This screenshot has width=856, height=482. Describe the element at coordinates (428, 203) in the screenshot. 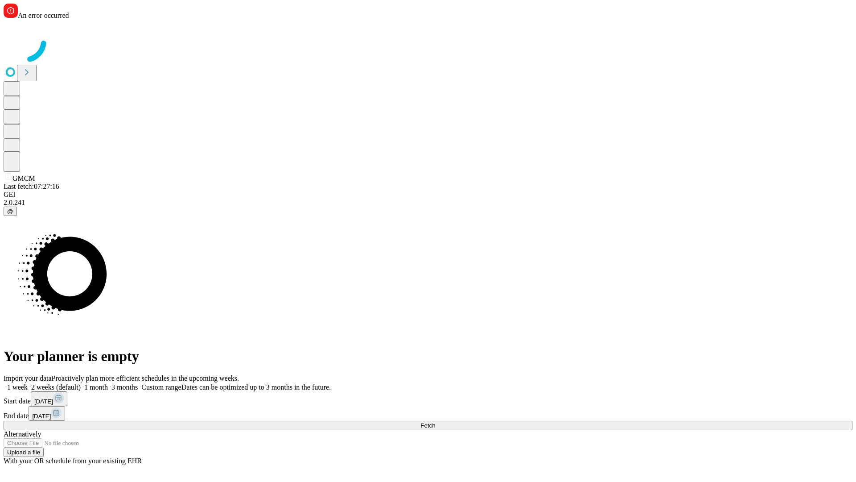

I see `div: 2.0.241` at that location.